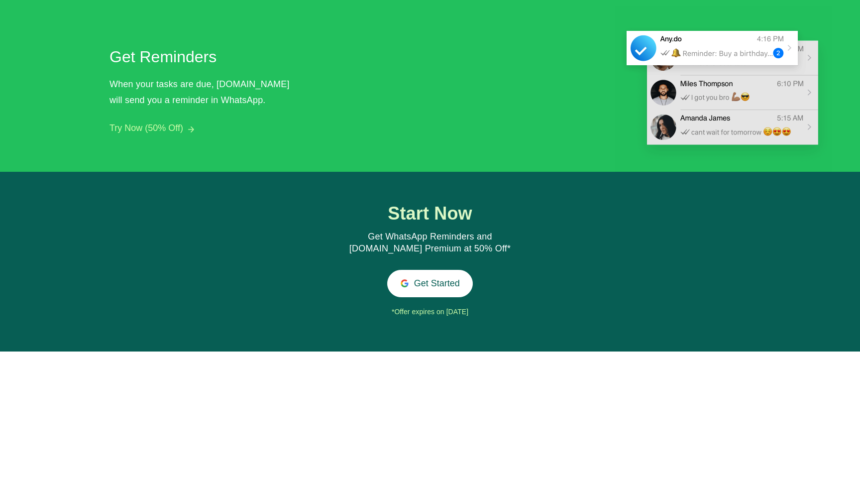  I want to click on button: Get Started, so click(430, 283).